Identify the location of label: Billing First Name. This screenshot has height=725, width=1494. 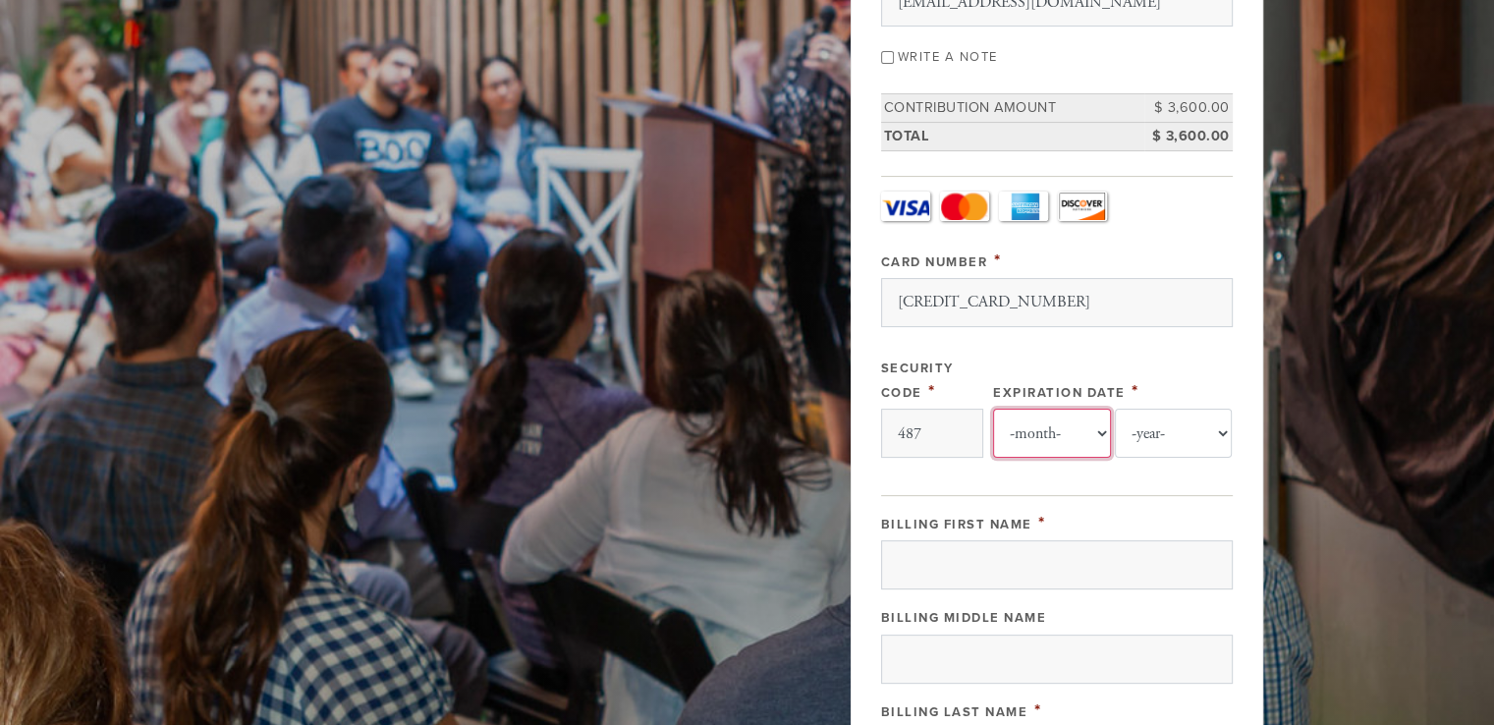
(957, 524).